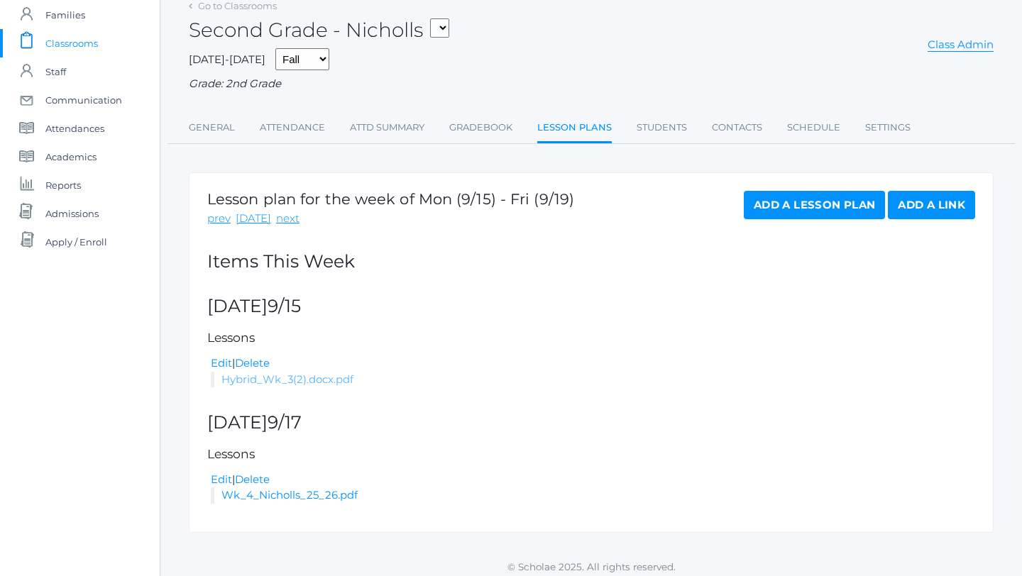 The image size is (1022, 576). I want to click on h2: Items This Week, so click(591, 262).